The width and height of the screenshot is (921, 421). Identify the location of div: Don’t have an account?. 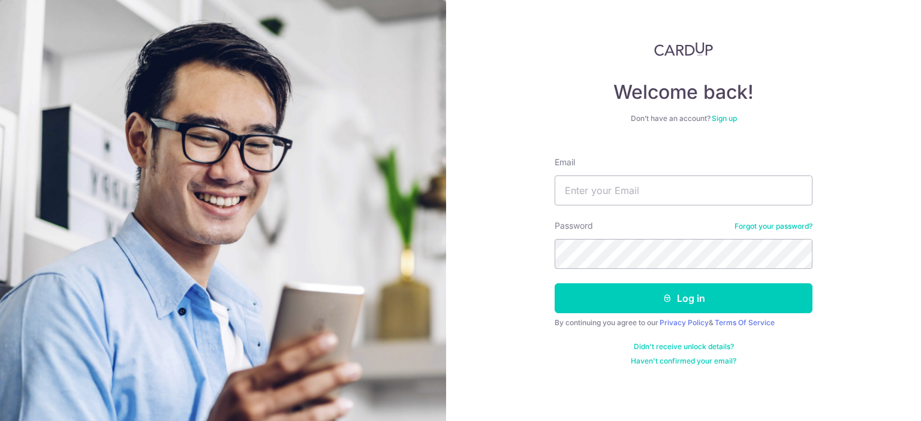
(683, 119).